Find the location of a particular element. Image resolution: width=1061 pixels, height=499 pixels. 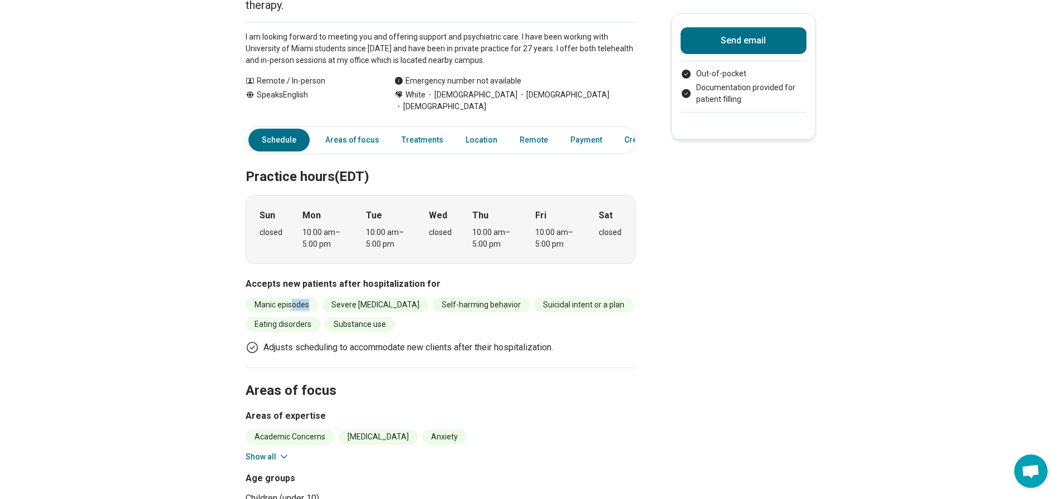

strong: Tue is located at coordinates (374, 216).